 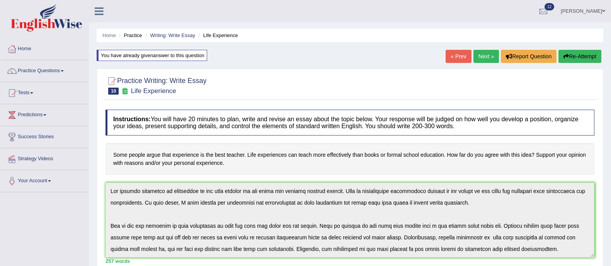 I want to click on a: Strategy Videos, so click(x=44, y=158).